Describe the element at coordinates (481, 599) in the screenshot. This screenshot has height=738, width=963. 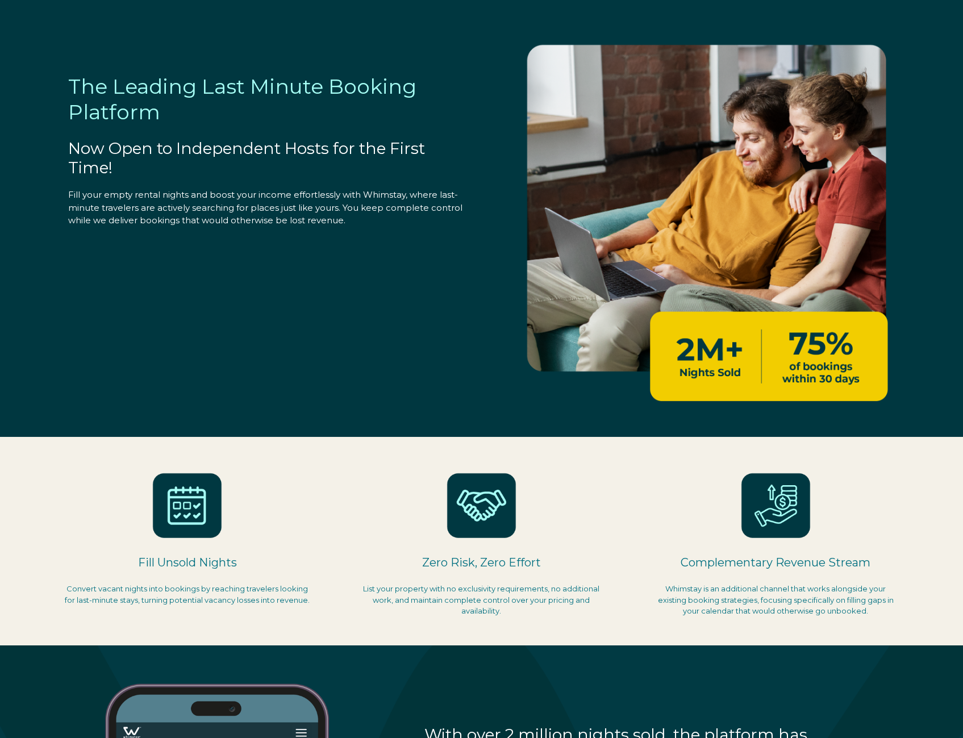
I see `span: List your property with no exclusivity requirements, no additional work, and maintain complete co...` at that location.